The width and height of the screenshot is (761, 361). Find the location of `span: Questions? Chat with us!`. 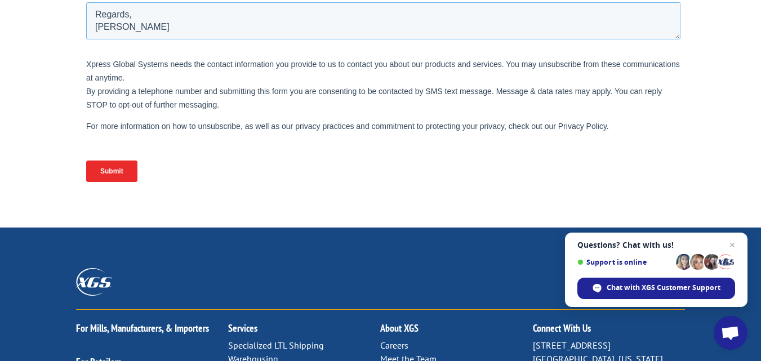

span: Questions? Chat with us! is located at coordinates (656, 245).